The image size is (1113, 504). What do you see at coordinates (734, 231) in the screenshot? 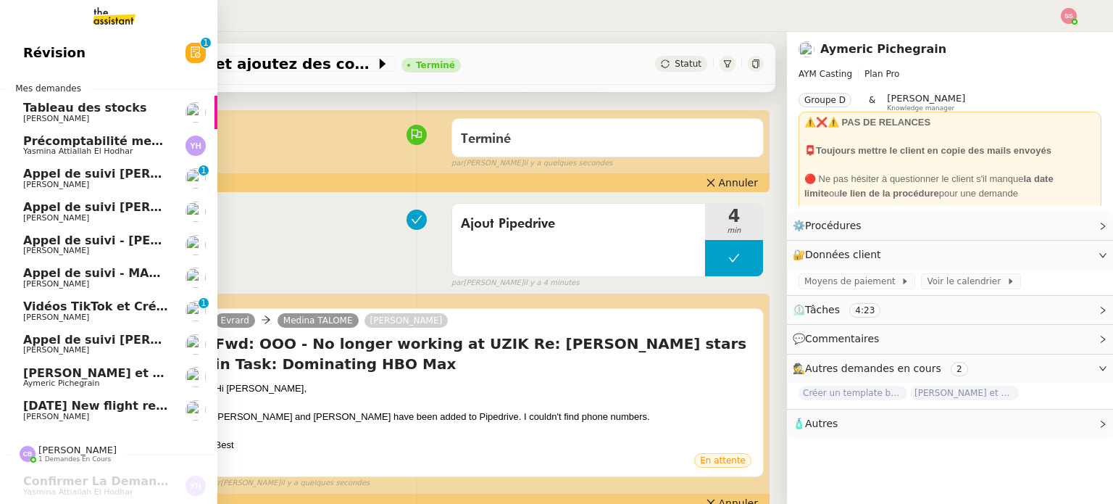
I see `span: min` at bounding box center [734, 231].